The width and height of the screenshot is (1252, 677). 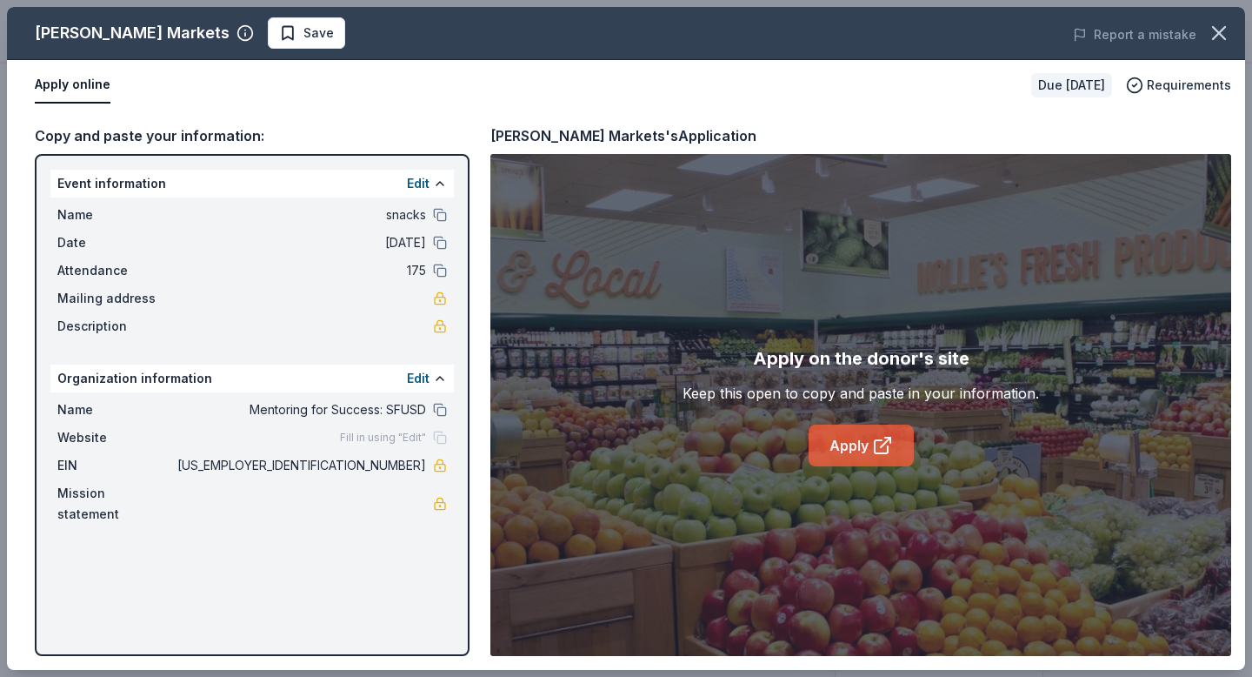 I want to click on span: Attendance, so click(x=116, y=270).